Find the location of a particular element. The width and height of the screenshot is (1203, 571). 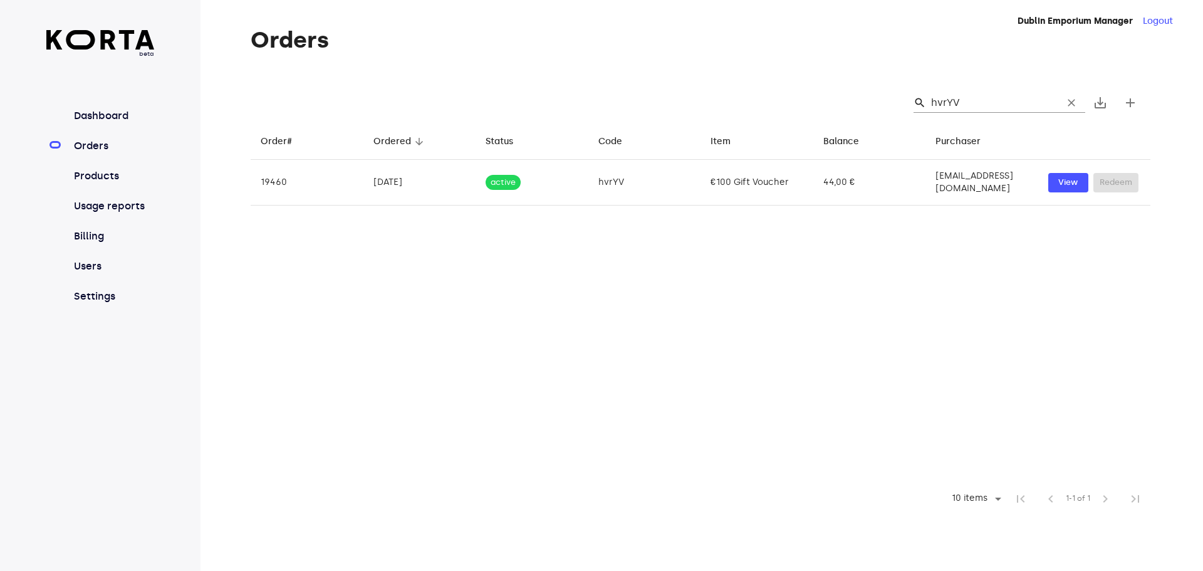

span: First Page is located at coordinates (1021, 499).